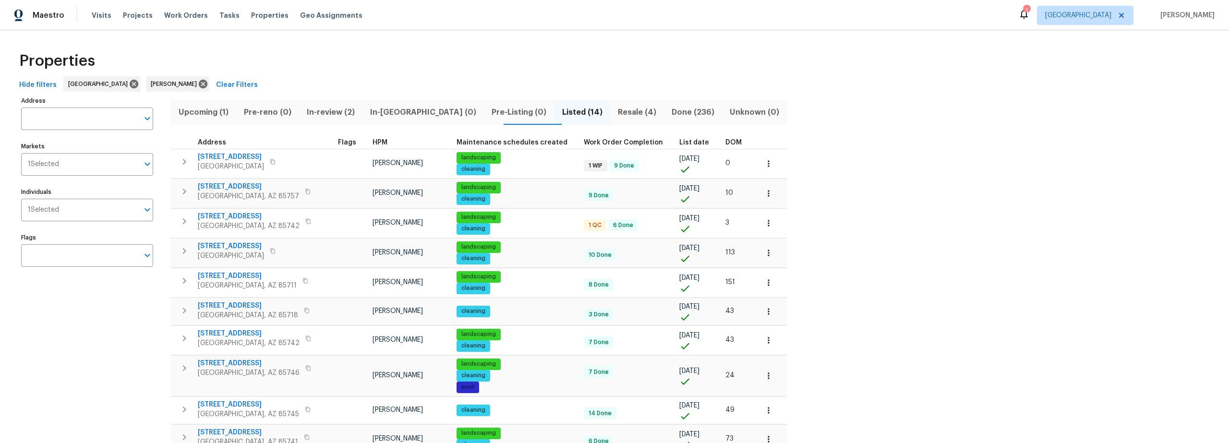  I want to click on span: 73, so click(729, 439).